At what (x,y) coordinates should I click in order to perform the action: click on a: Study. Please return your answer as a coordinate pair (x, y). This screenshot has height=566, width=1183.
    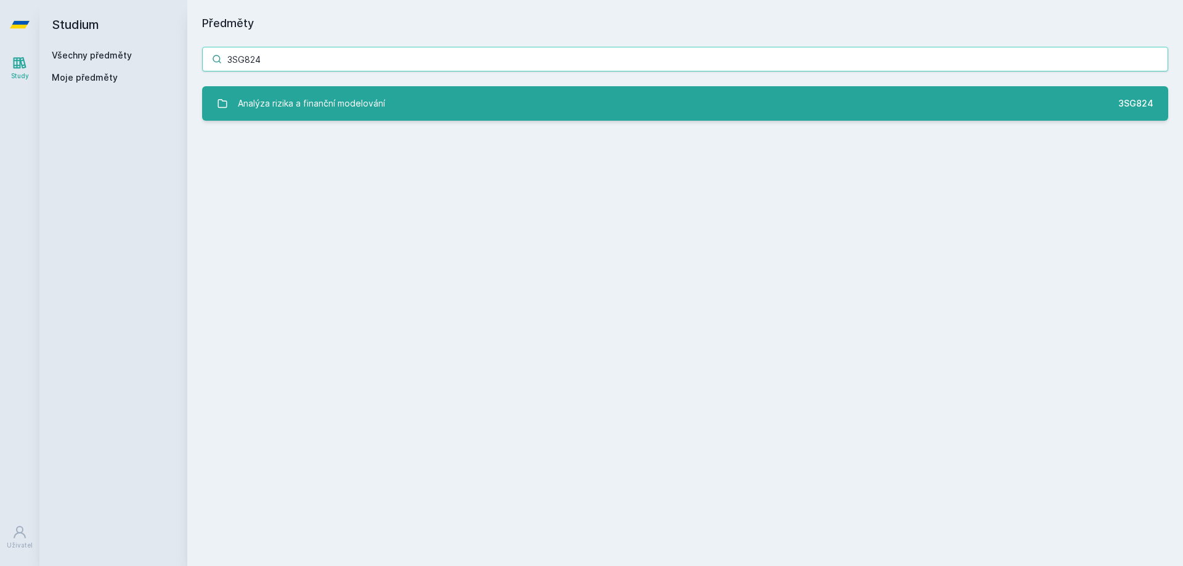
    Looking at the image, I should click on (20, 68).